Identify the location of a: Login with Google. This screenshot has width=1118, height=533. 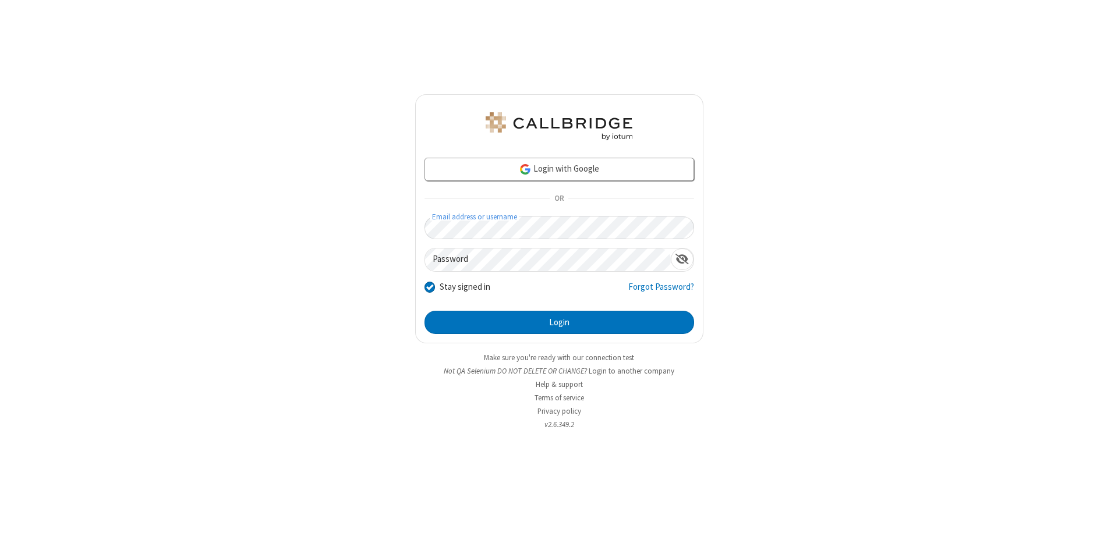
(559, 169).